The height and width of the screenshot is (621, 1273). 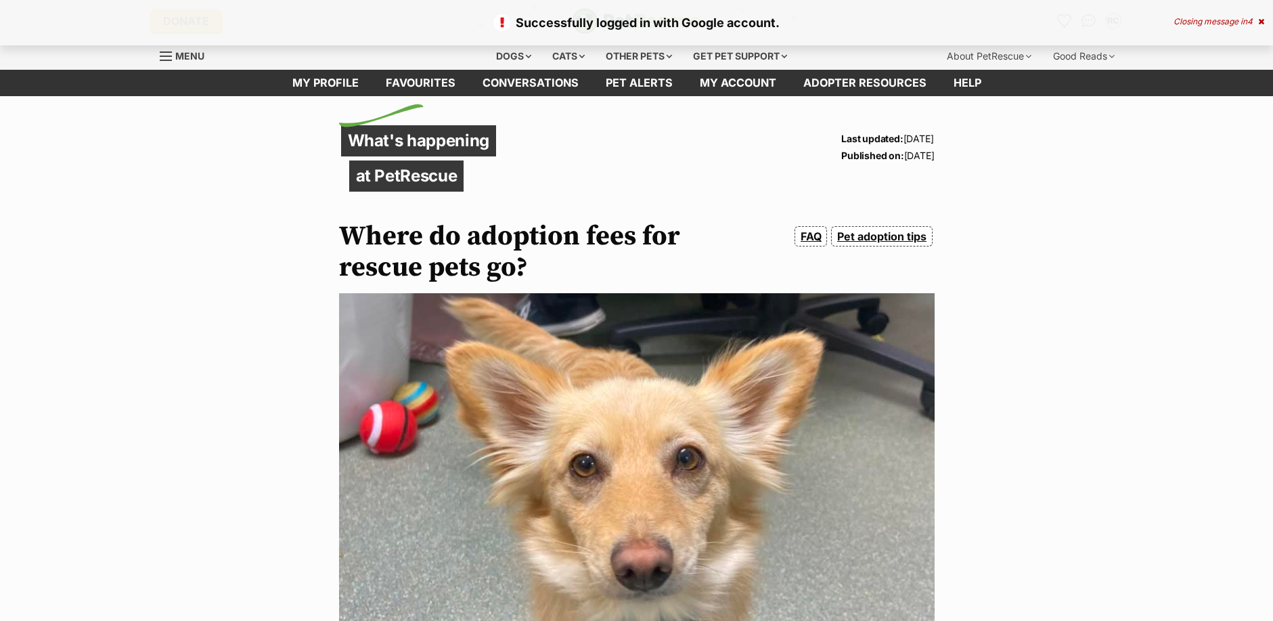 What do you see at coordinates (189, 55) in the screenshot?
I see `span: Menu` at bounding box center [189, 55].